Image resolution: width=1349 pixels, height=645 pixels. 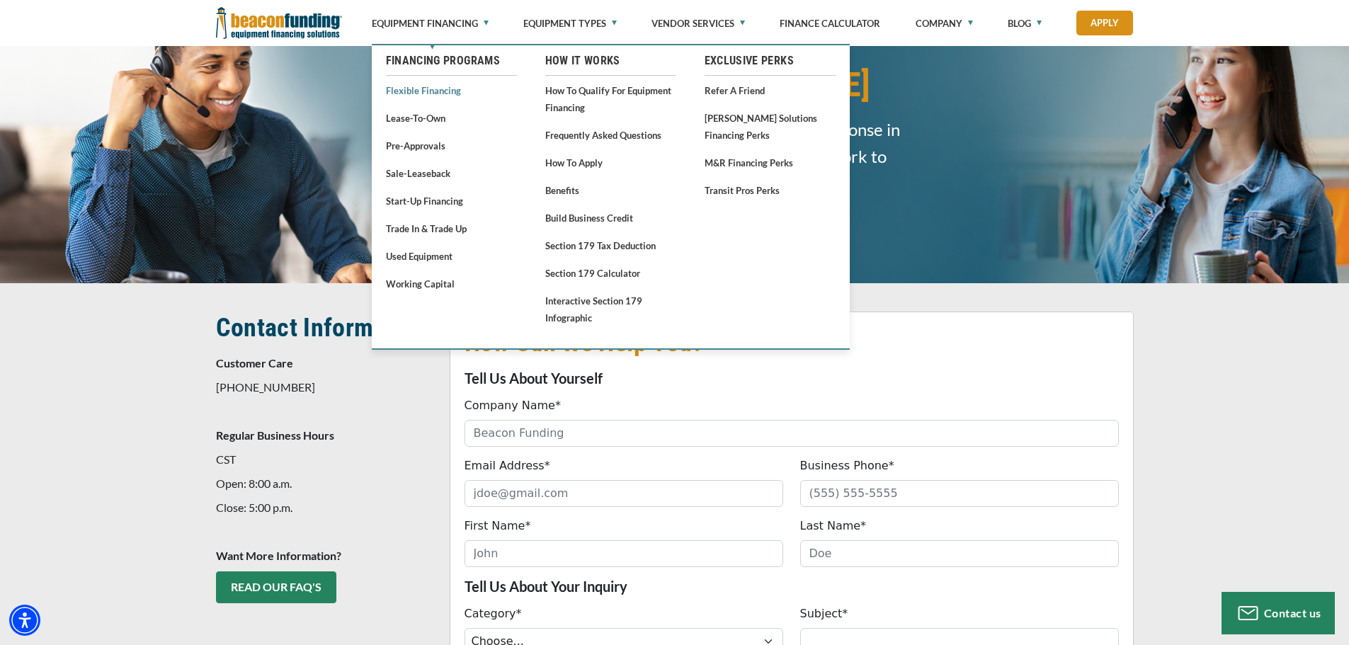 What do you see at coordinates (451, 61) in the screenshot?
I see `a: Financing Programs` at bounding box center [451, 61].